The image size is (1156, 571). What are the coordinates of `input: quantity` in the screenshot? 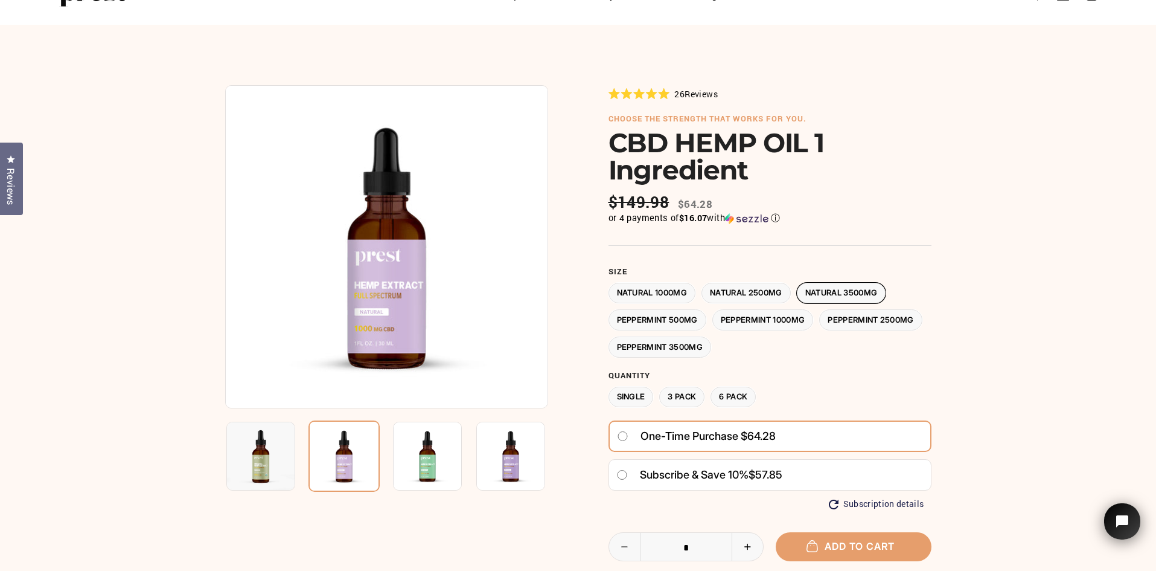 It's located at (686, 547).